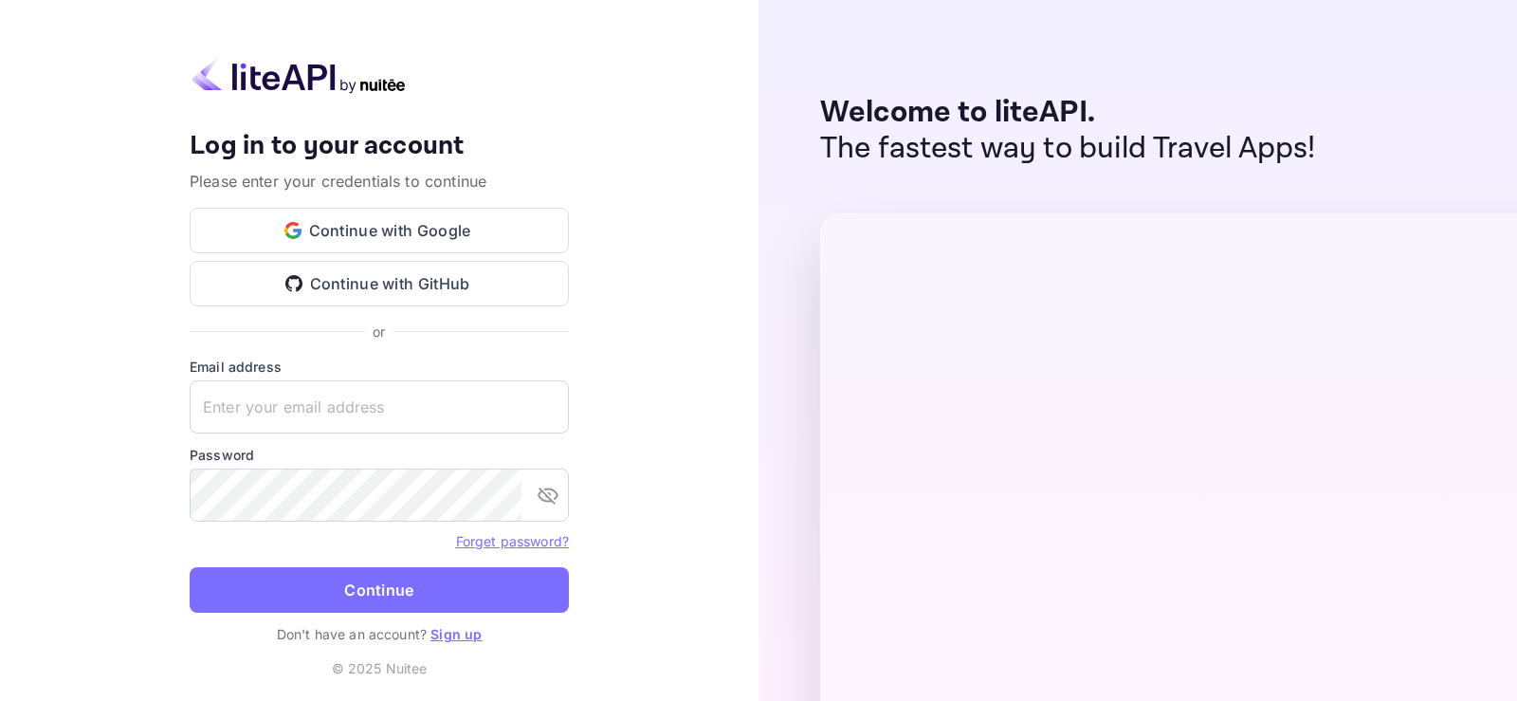 The height and width of the screenshot is (701, 1517). What do you see at coordinates (379, 366) in the screenshot?
I see `label: Email address` at bounding box center [379, 366].